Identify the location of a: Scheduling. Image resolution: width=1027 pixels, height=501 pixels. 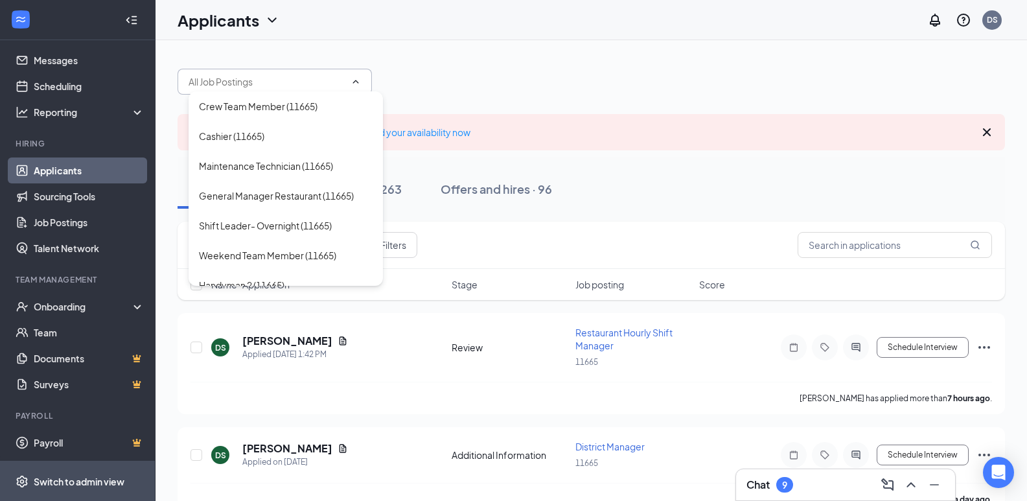
(89, 86).